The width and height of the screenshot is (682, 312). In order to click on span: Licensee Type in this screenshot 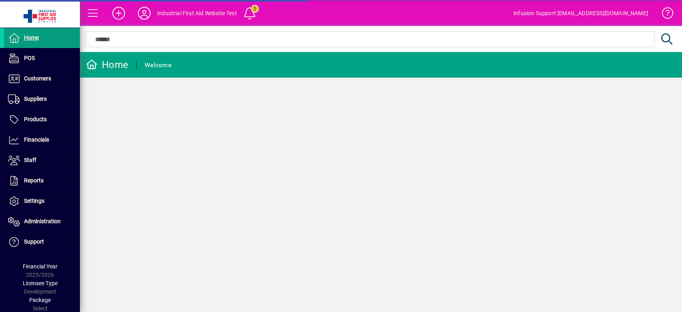, I will do `click(40, 283)`.